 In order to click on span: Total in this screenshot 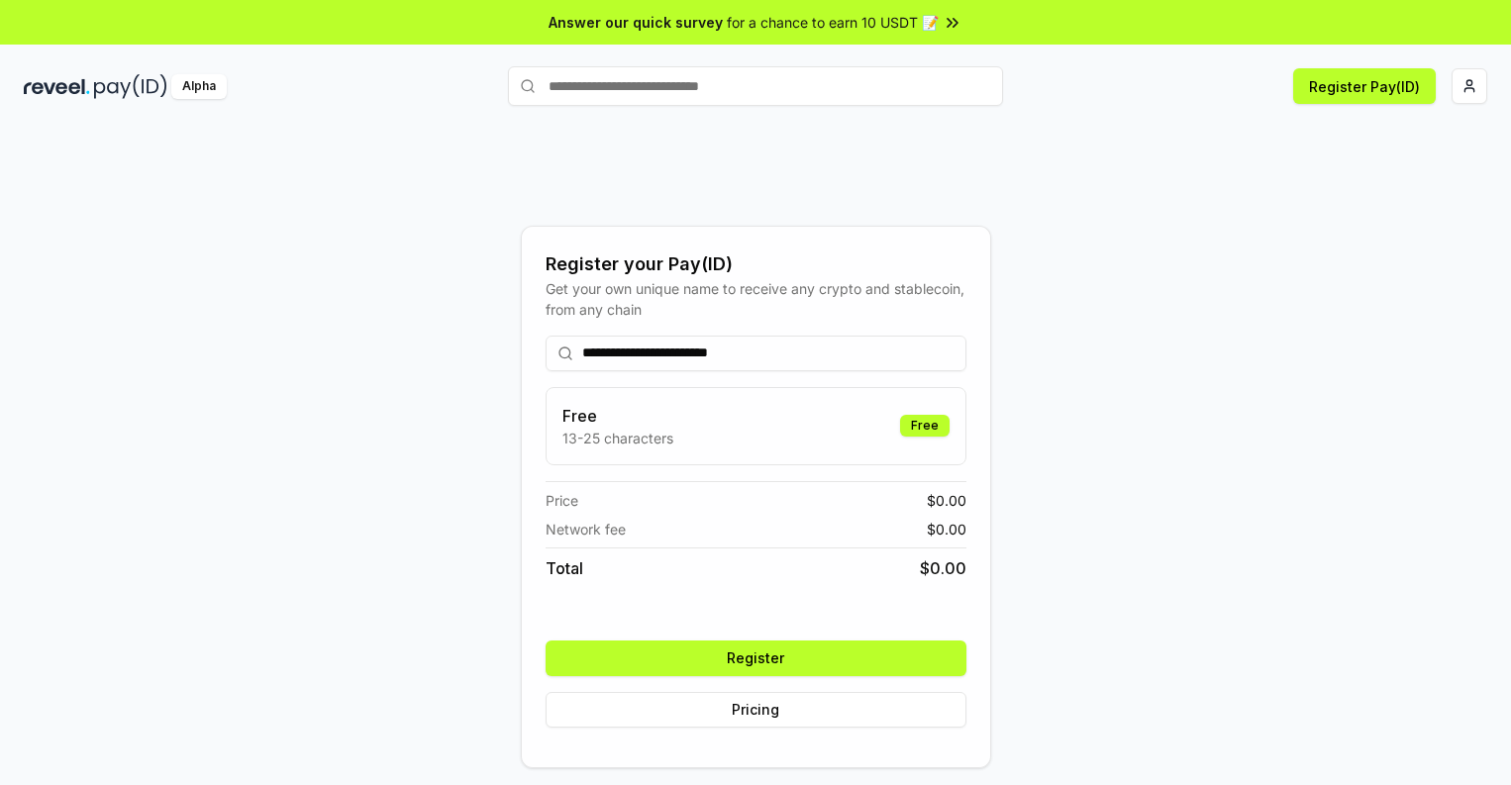, I will do `click(565, 568)`.